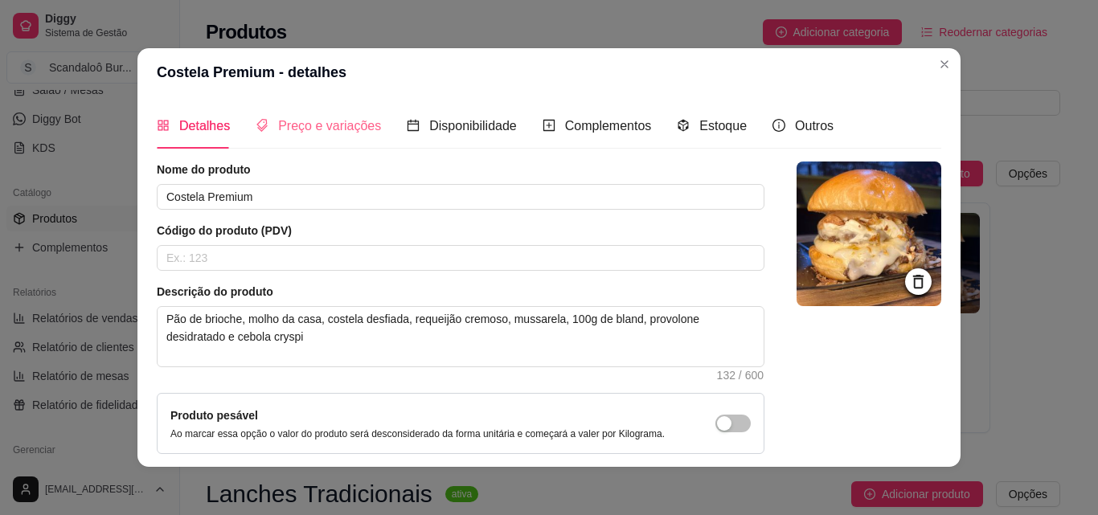 The image size is (1098, 515). Describe the element at coordinates (869, 234) in the screenshot. I see `img: logo da loja` at that location.